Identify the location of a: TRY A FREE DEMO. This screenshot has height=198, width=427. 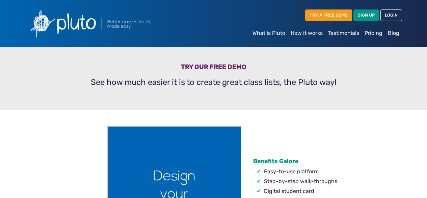
(329, 15).